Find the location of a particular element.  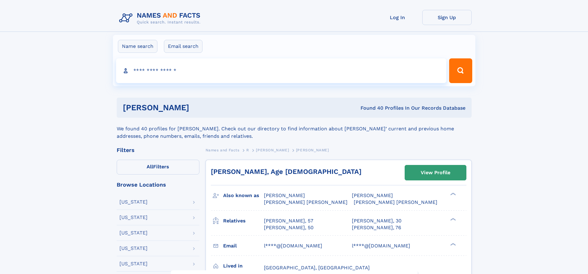

div: Browse Locations is located at coordinates (158, 185).